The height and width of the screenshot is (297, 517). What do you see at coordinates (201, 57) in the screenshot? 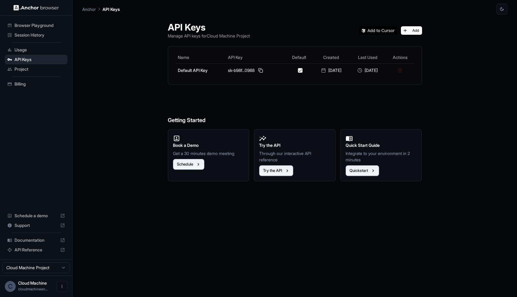
I see `th: Name` at bounding box center [201, 57].